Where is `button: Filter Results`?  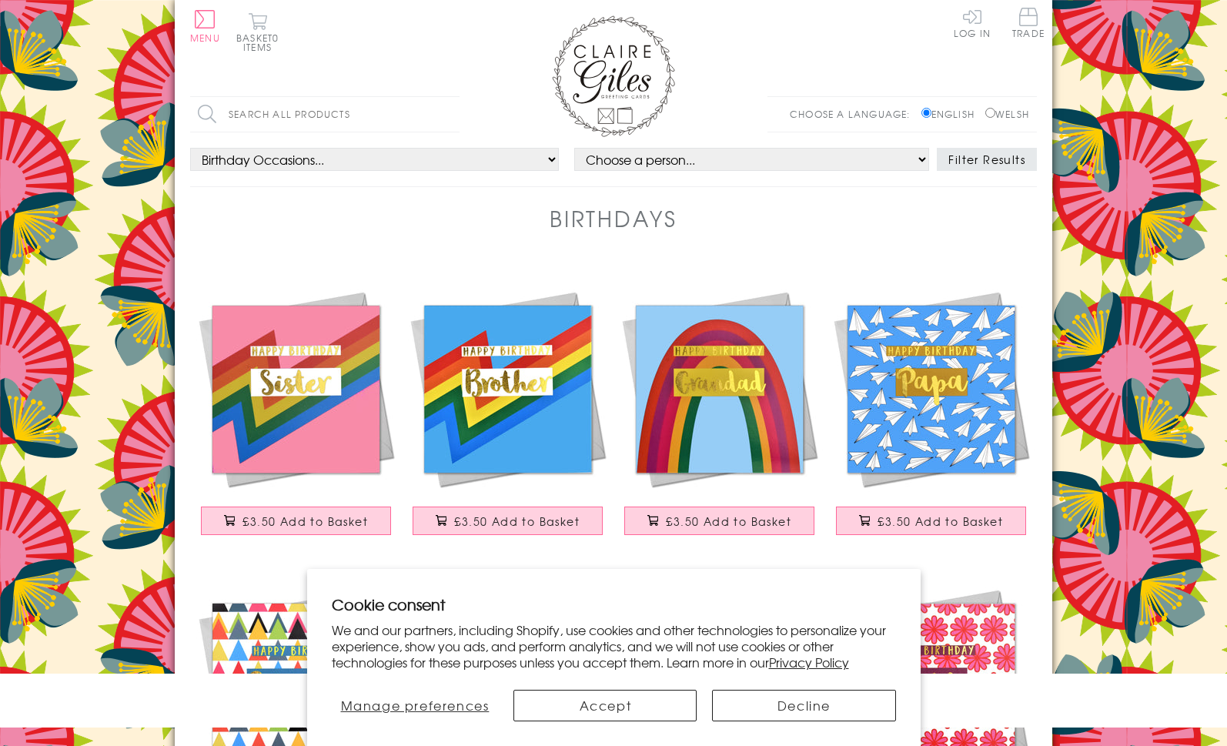 button: Filter Results is located at coordinates (987, 159).